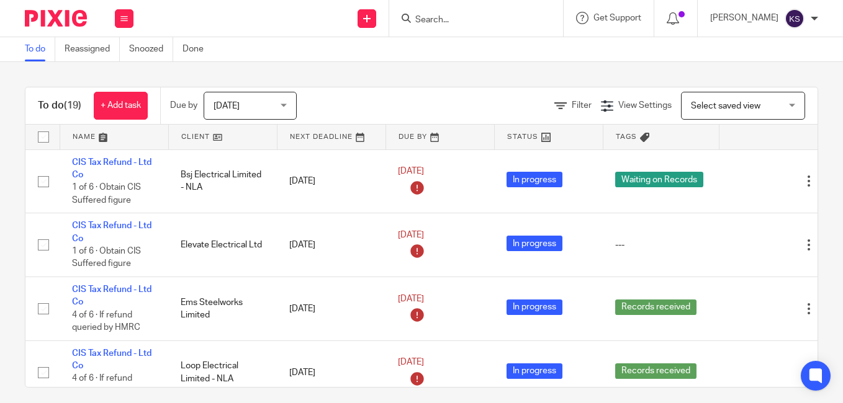 The width and height of the screenshot is (843, 403). Describe the element at coordinates (659, 179) in the screenshot. I see `span: Waiting on Records` at that location.